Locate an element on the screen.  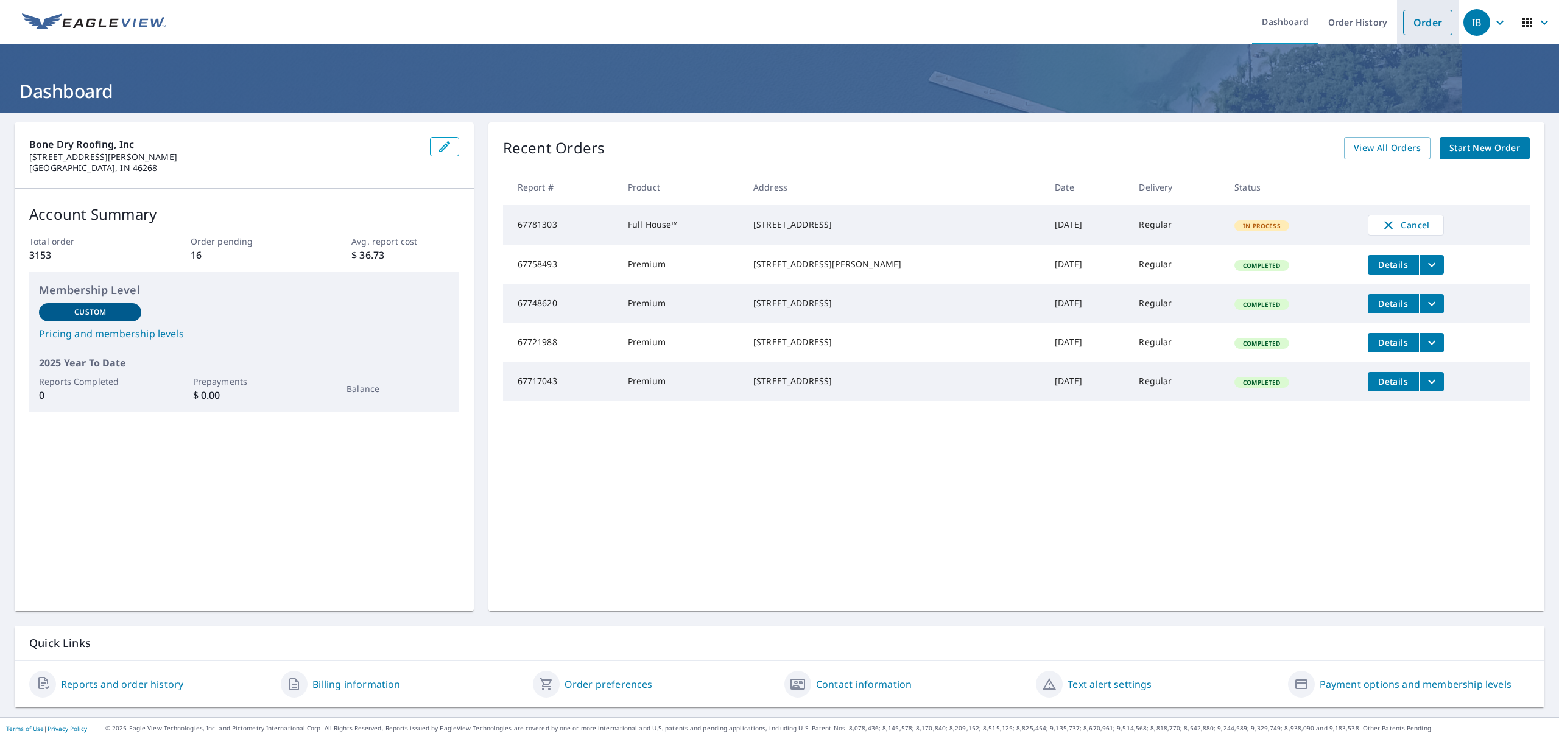
span: In Process is located at coordinates (1262, 226).